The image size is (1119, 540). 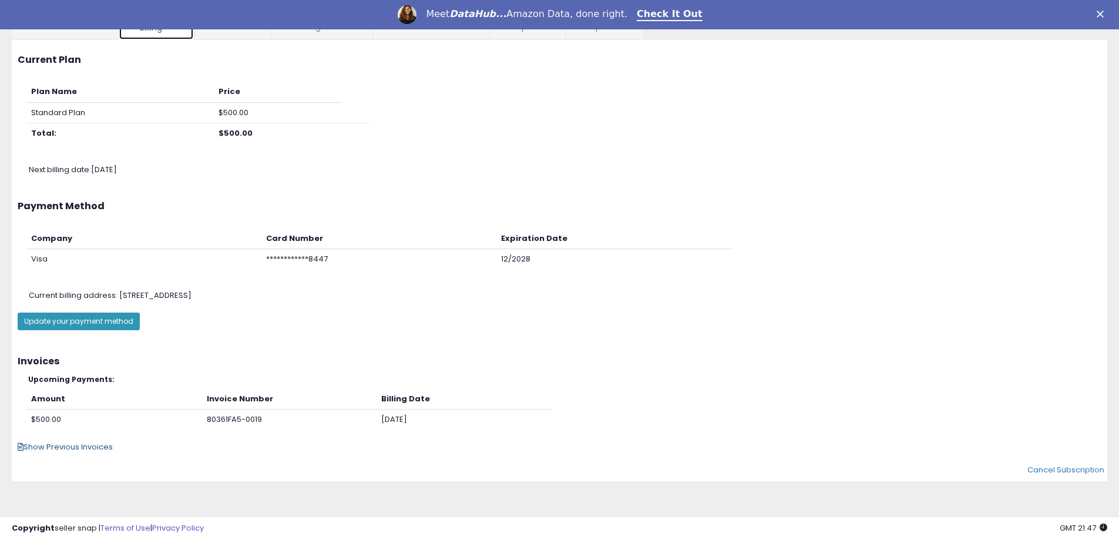 What do you see at coordinates (407, 15) in the screenshot?
I see `img: Profile image for Georgie` at bounding box center [407, 15].